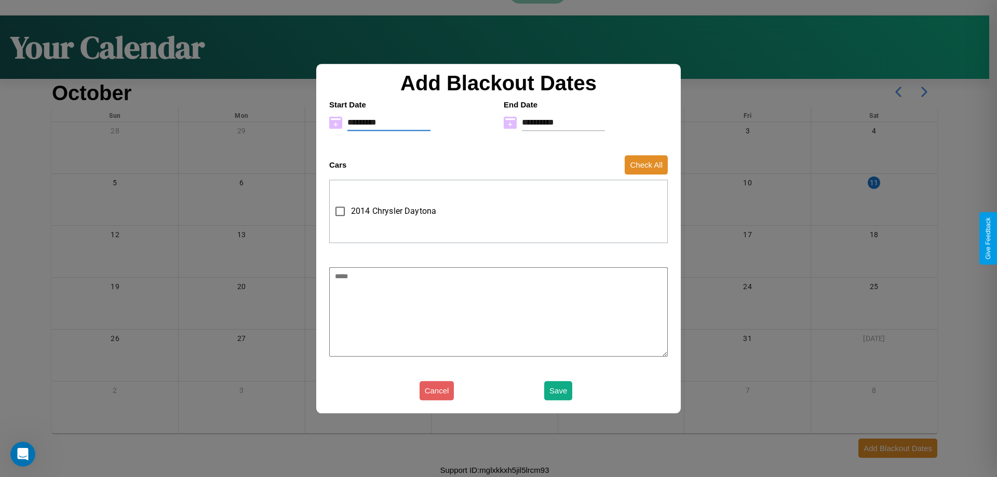 The image size is (997, 477). What do you see at coordinates (411, 104) in the screenshot?
I see `h4: Start Date` at bounding box center [411, 104].